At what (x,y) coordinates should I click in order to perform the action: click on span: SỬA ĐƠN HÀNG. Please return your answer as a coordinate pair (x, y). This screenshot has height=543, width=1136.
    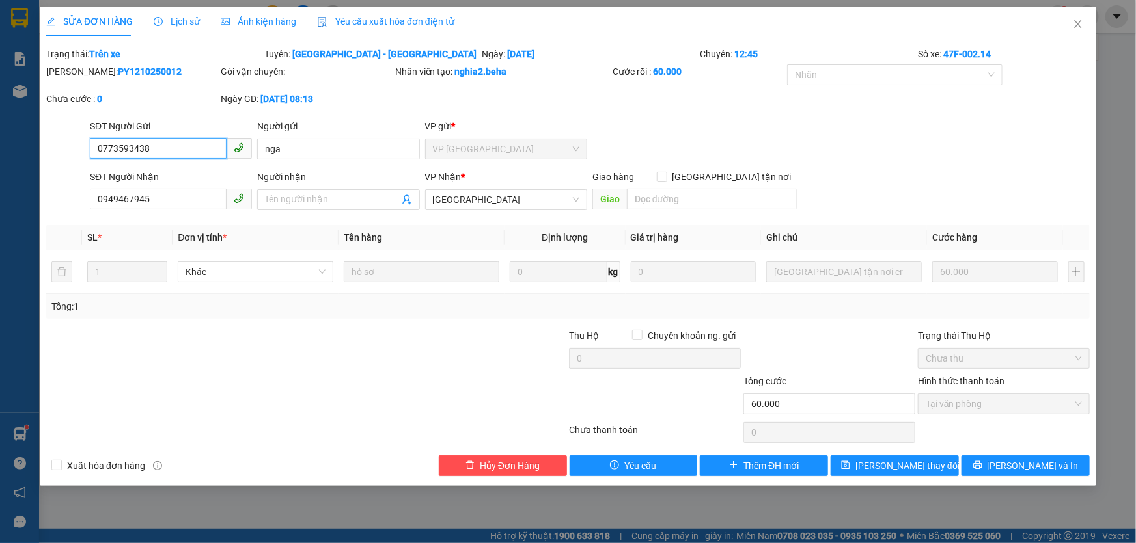
    Looking at the image, I should click on (89, 21).